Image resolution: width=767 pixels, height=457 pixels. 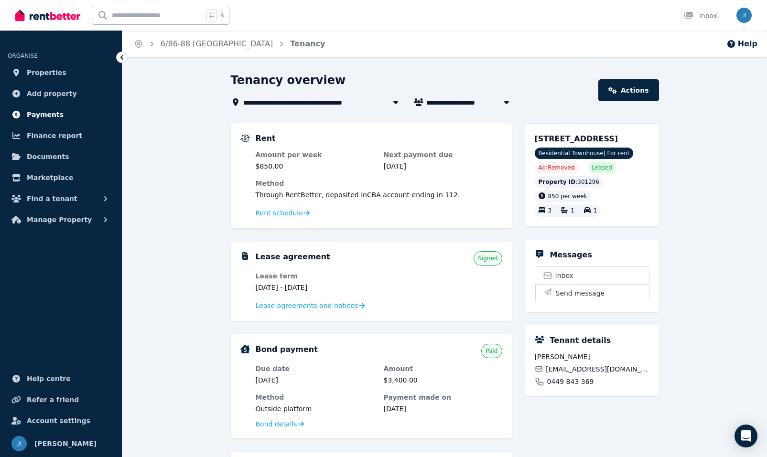 What do you see at coordinates (229, 44) in the screenshot?
I see `nav: Breadcrumb` at bounding box center [229, 44].